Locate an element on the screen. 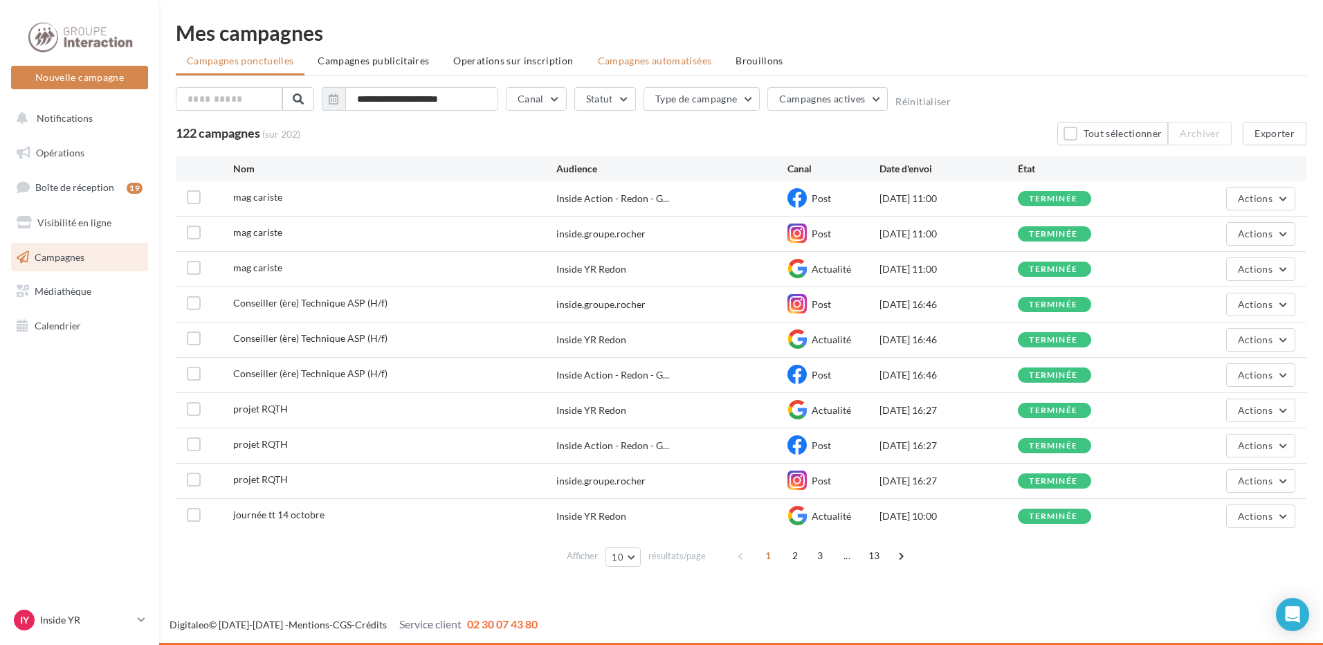 This screenshot has height=645, width=1323. span: Opérations is located at coordinates (60, 152).